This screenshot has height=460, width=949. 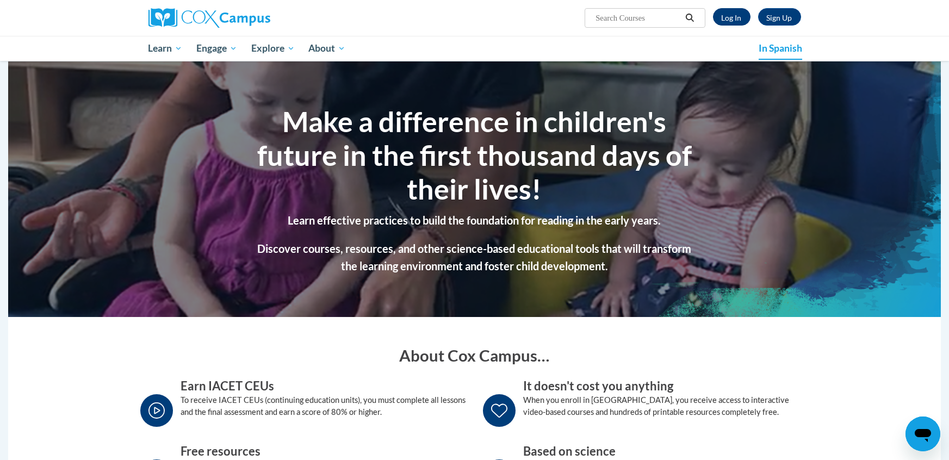 What do you see at coordinates (599, 386) in the screenshot?
I see `font: It doesn't cost you anything` at bounding box center [599, 386].